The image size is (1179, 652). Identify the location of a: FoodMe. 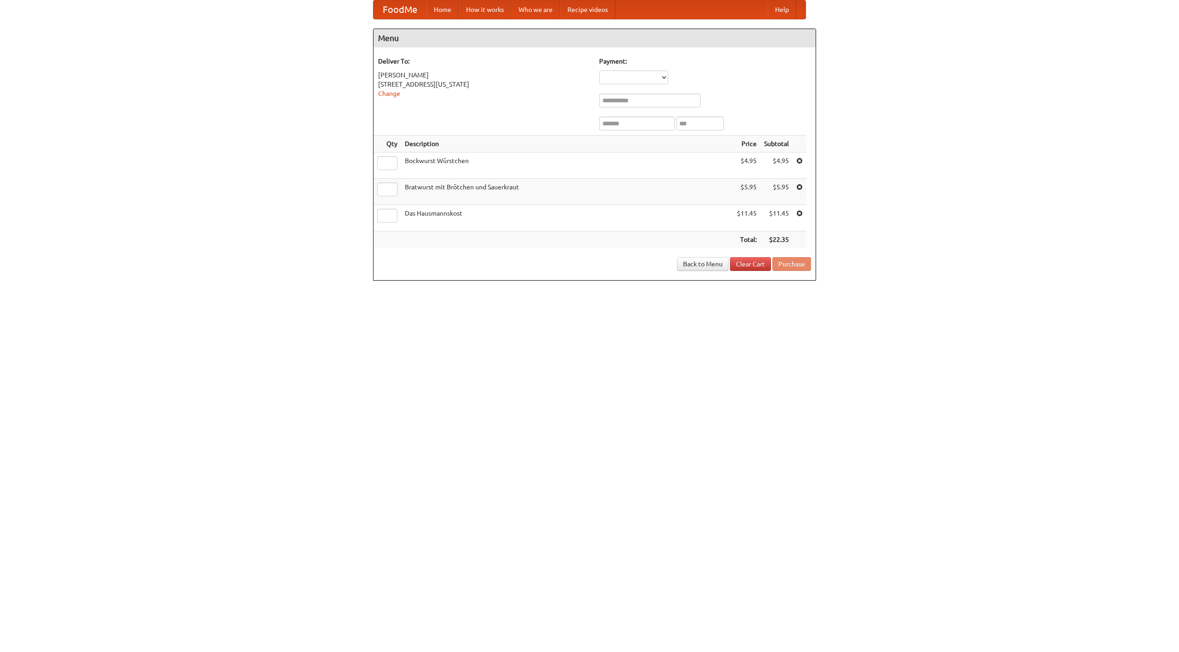
(400, 10).